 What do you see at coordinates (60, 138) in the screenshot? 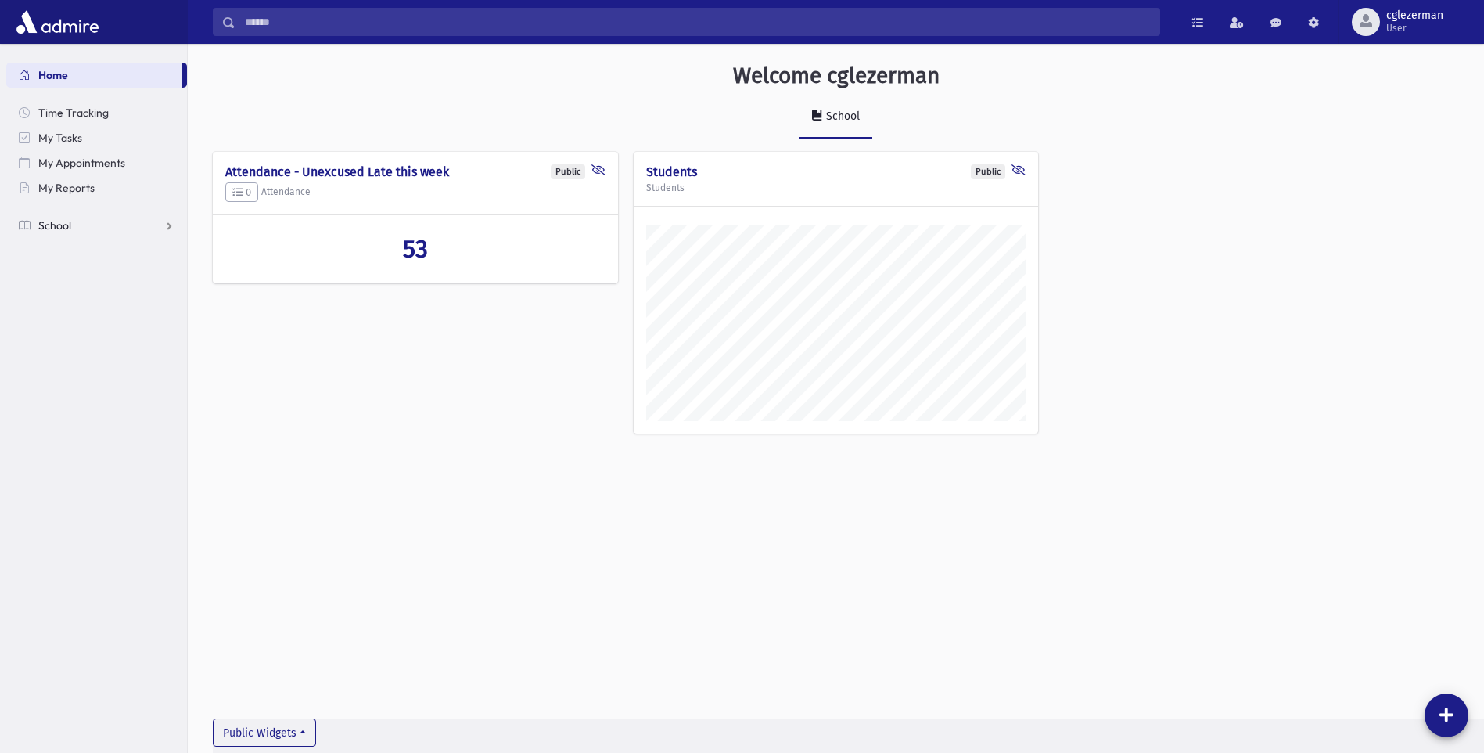
I see `span: My Tasks` at bounding box center [60, 138].